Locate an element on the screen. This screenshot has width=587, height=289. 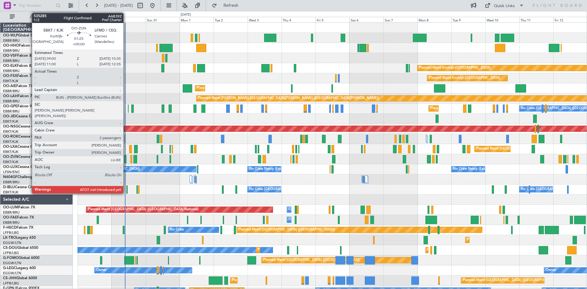
span: OO-ROK is located at coordinates (11, 137).